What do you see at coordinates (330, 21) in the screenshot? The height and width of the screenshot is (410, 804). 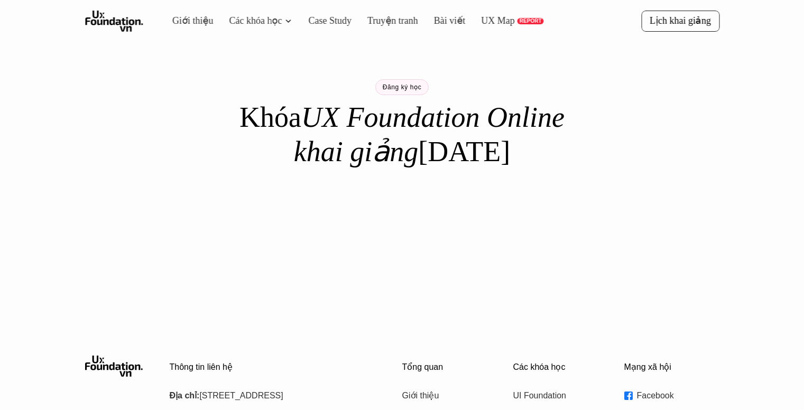 I see `a: Case Study` at bounding box center [330, 21].